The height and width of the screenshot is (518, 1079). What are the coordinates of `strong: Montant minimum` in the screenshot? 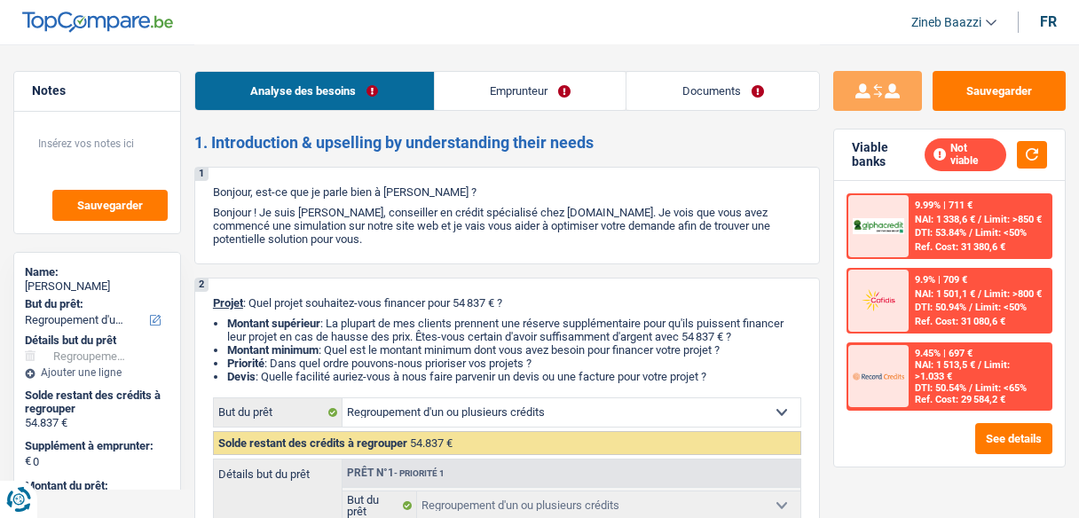 It's located at (272, 350).